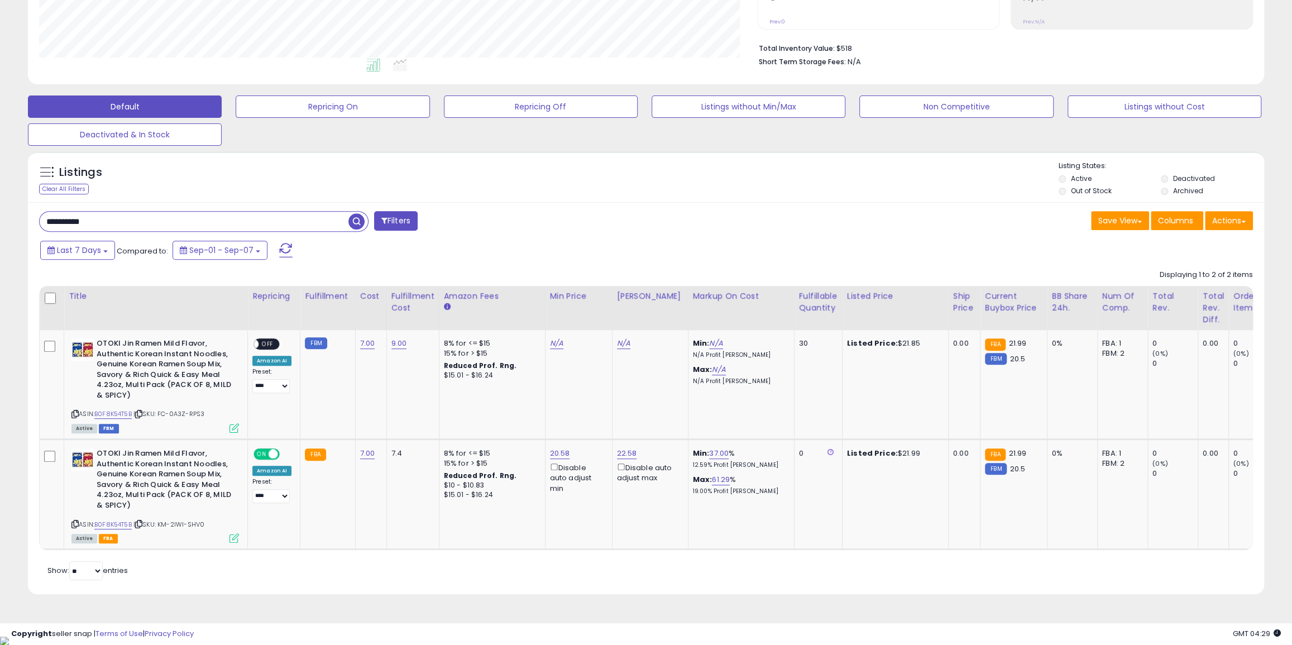 Image resolution: width=1292 pixels, height=645 pixels. Describe the element at coordinates (893, 343) in the screenshot. I see `div: $21.85` at that location.